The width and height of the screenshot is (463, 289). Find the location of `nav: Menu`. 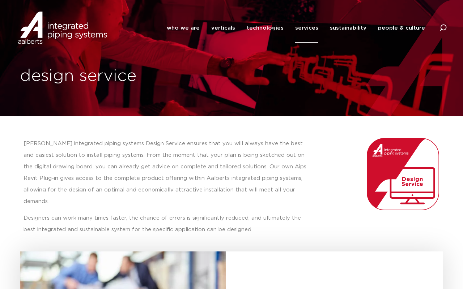

nav: Menu is located at coordinates (296, 28).